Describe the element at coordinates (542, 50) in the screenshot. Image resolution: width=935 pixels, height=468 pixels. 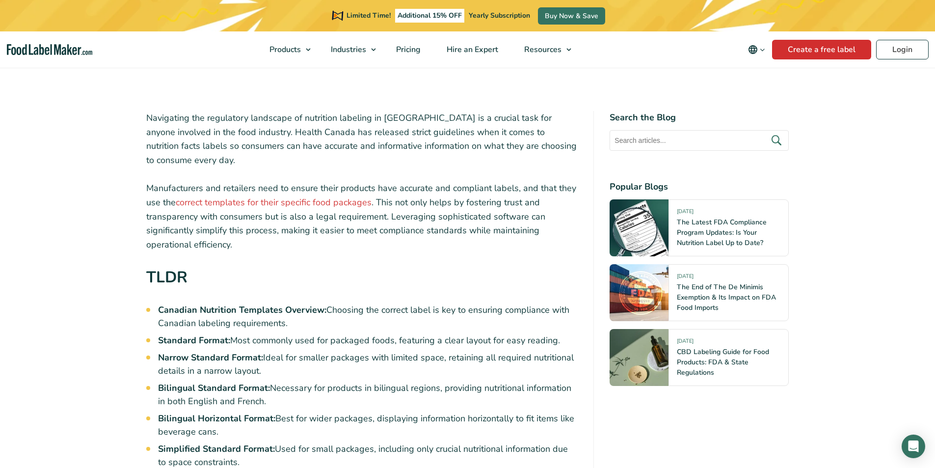
I see `span: Resources` at that location.